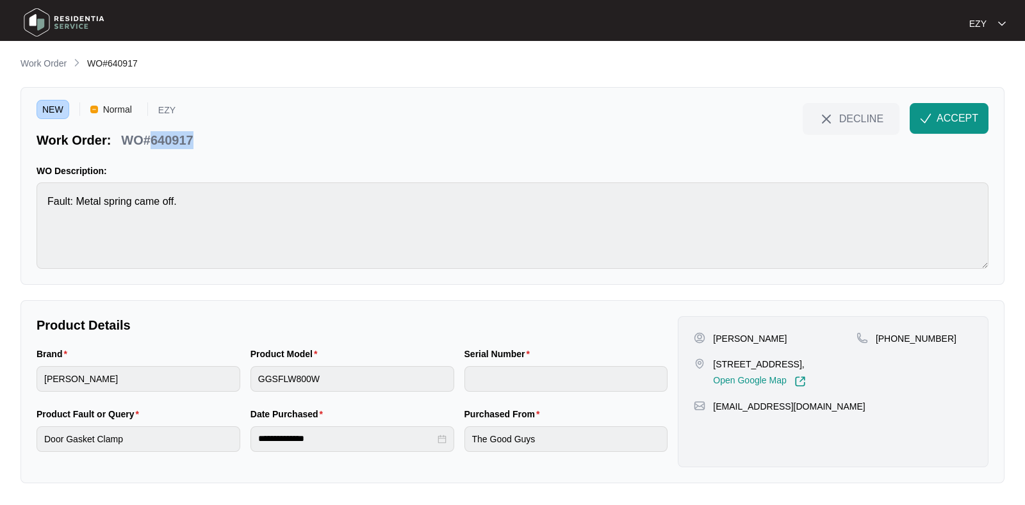  Describe the element at coordinates (64, 22) in the screenshot. I see `img: residentia service logo` at that location.